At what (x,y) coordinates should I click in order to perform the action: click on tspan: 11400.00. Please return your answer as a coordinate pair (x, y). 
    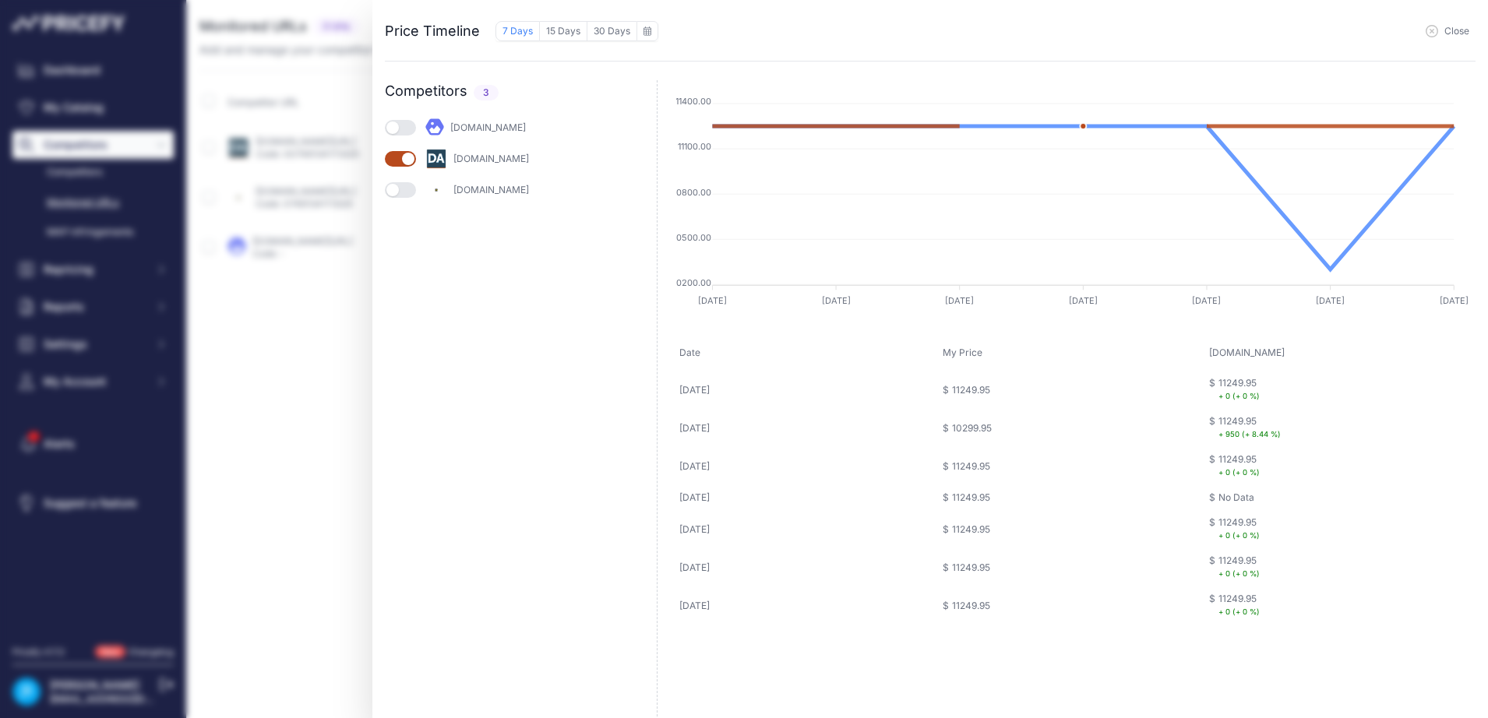
    Looking at the image, I should click on (693, 101).